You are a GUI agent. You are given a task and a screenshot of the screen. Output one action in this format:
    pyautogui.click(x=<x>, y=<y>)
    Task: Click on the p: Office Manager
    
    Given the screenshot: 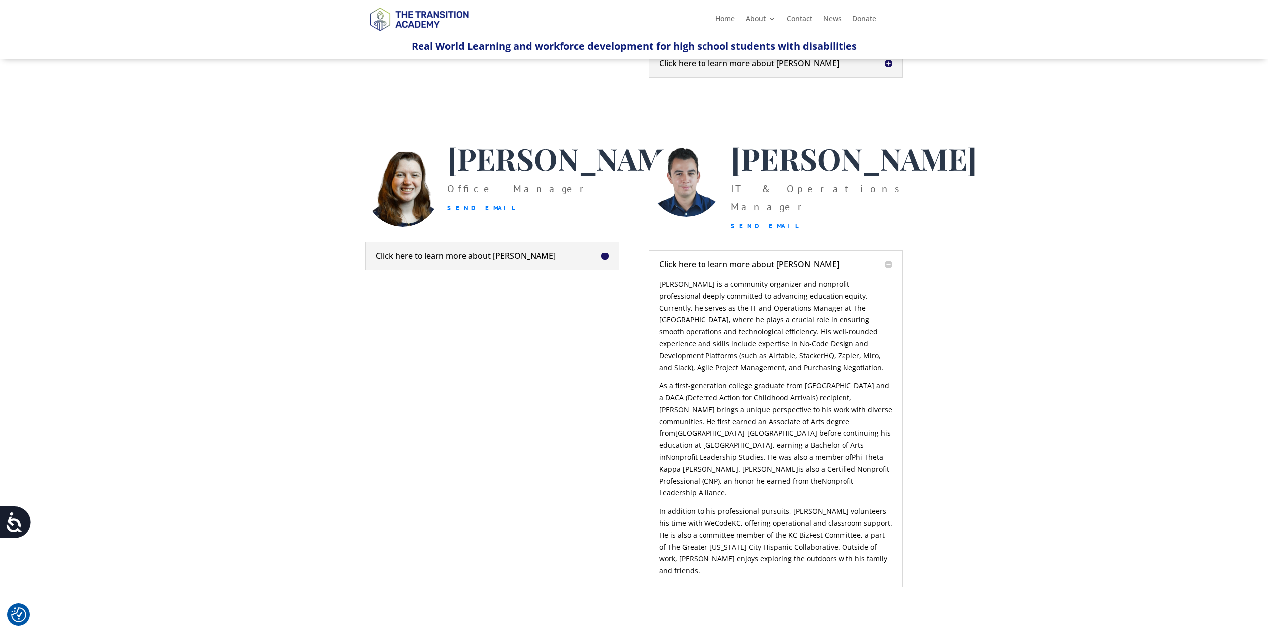 What is the action you would take?
    pyautogui.click(x=570, y=198)
    